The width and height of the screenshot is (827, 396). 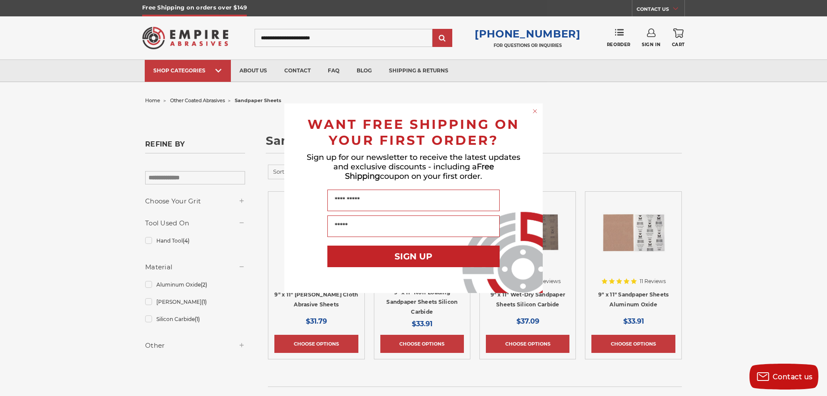 I want to click on button: Contact us, so click(x=784, y=376).